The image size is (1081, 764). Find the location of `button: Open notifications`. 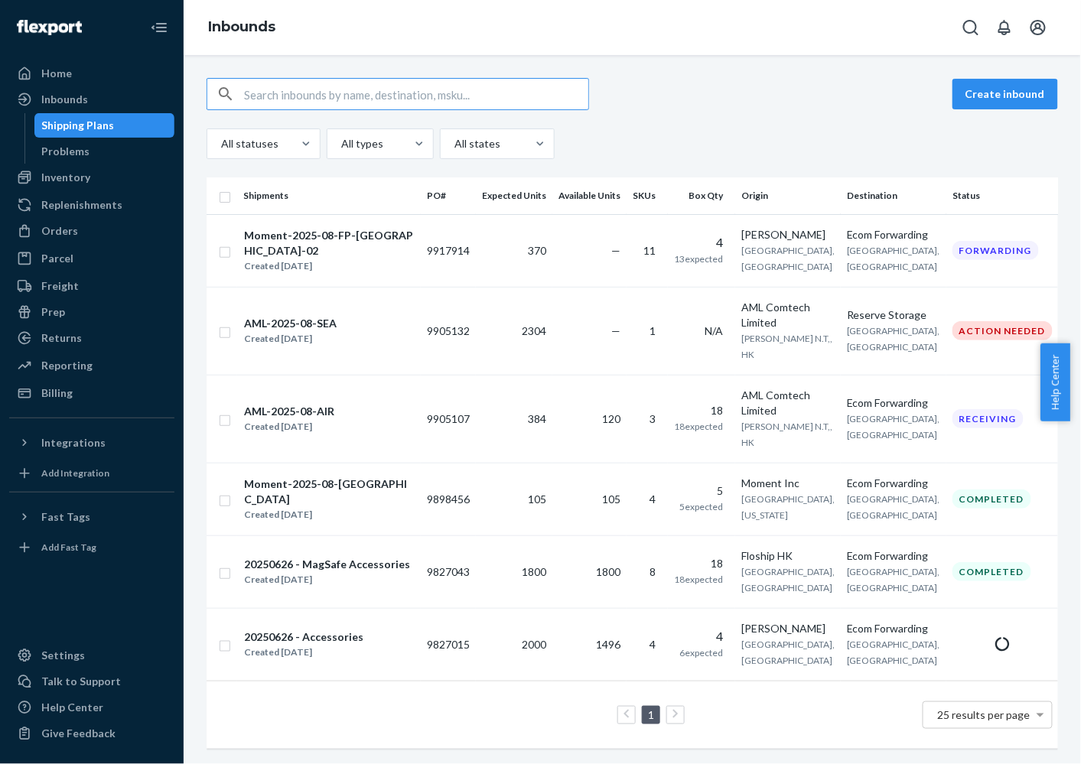

button: Open notifications is located at coordinates (1004, 28).